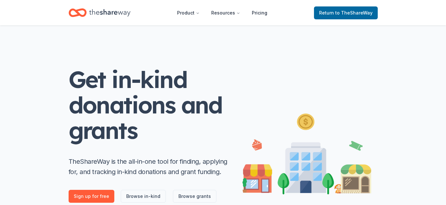  Describe the element at coordinates (143, 196) in the screenshot. I see `a: Browse in-kind` at that location.